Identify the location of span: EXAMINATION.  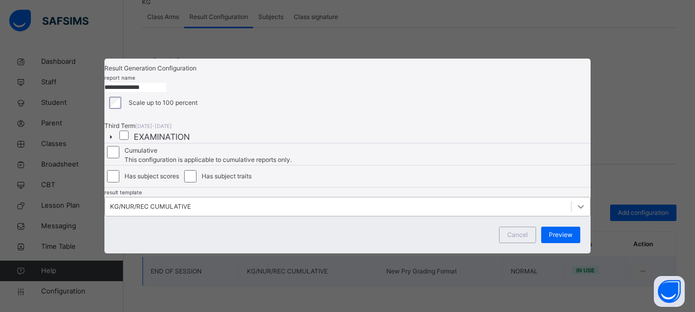
(161, 137).